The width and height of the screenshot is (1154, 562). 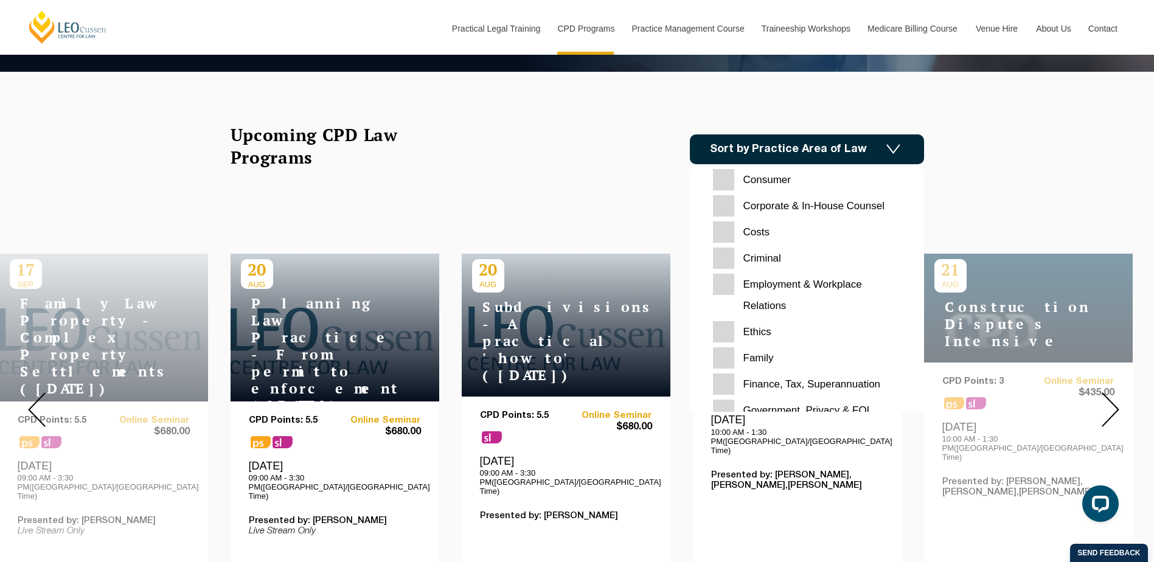 What do you see at coordinates (496, 29) in the screenshot?
I see `a: Practical Legal Training` at bounding box center [496, 29].